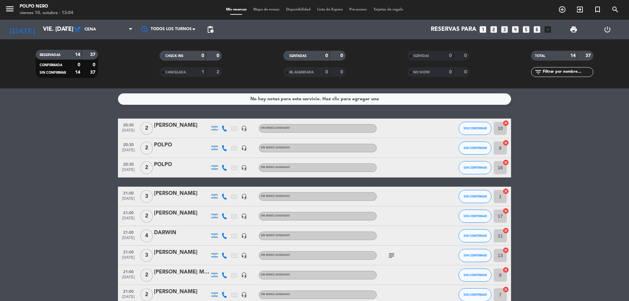 The image size is (629, 301). Describe the element at coordinates (548, 29) in the screenshot. I see `i: add_box` at that location.